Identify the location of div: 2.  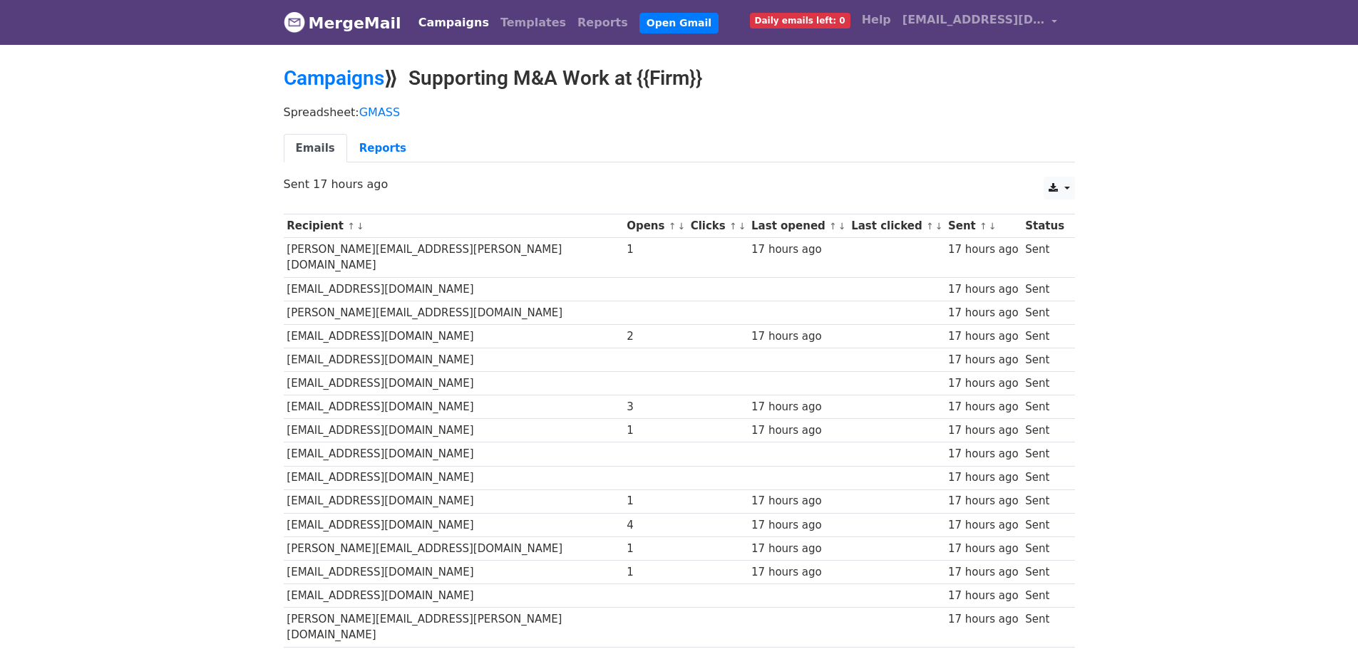
(655, 336).